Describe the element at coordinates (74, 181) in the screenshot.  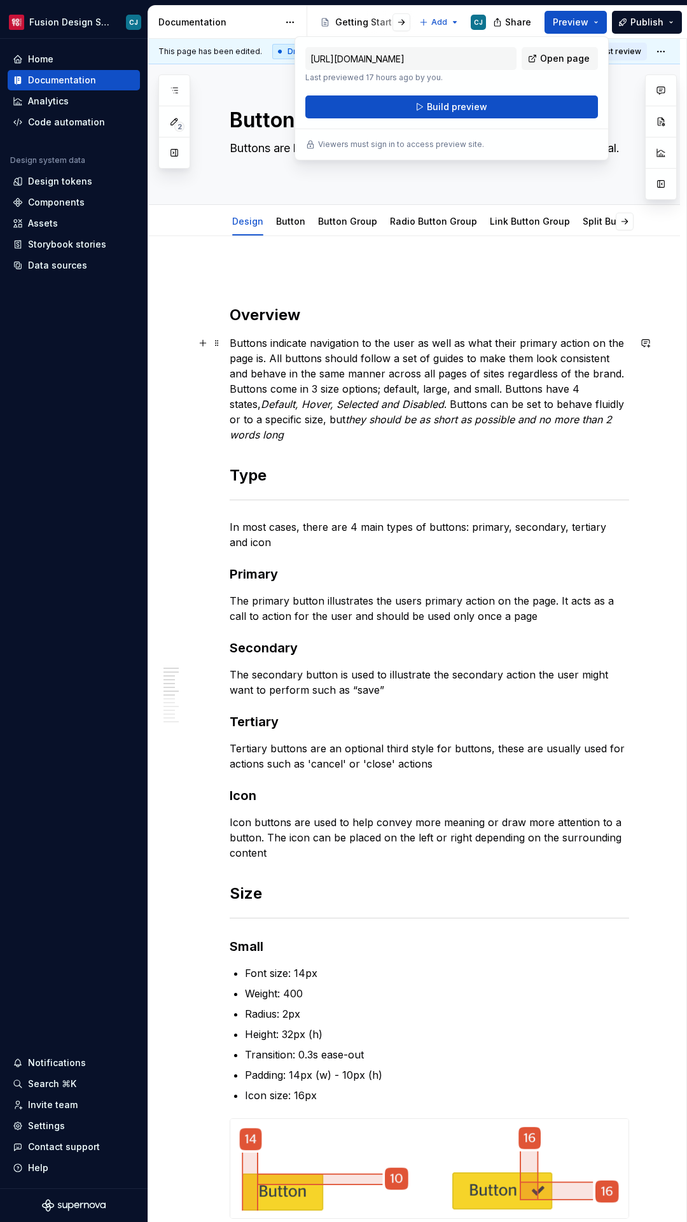
I see `a: Design tokens` at that location.